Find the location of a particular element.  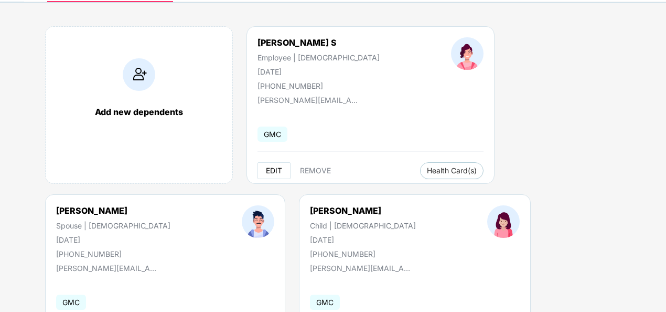

span: REMOVE is located at coordinates (315, 171).